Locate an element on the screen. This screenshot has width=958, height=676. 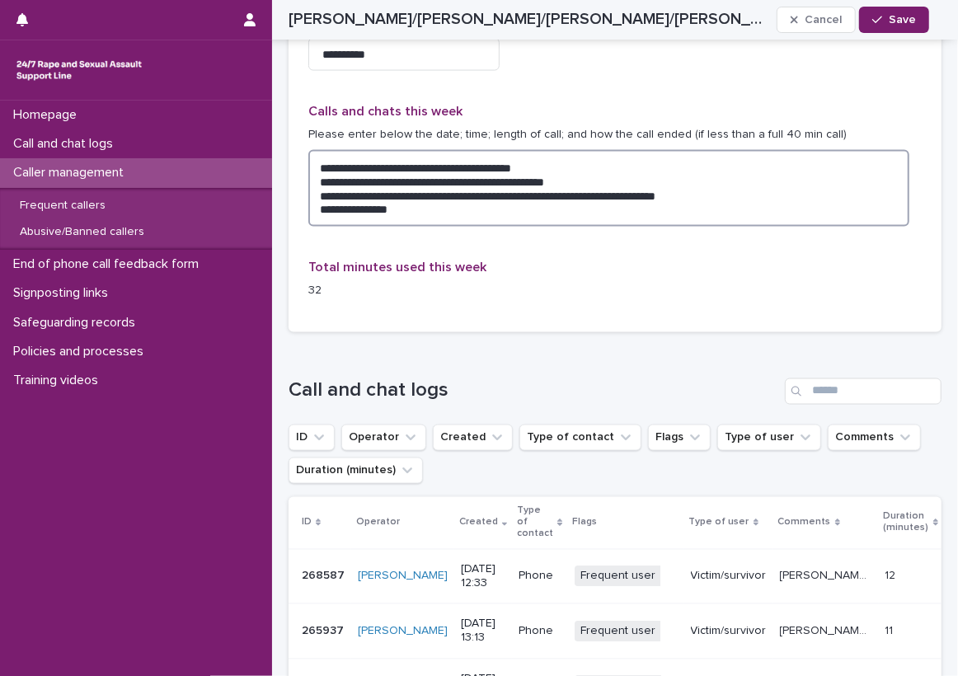
input: Search is located at coordinates (863, 392).